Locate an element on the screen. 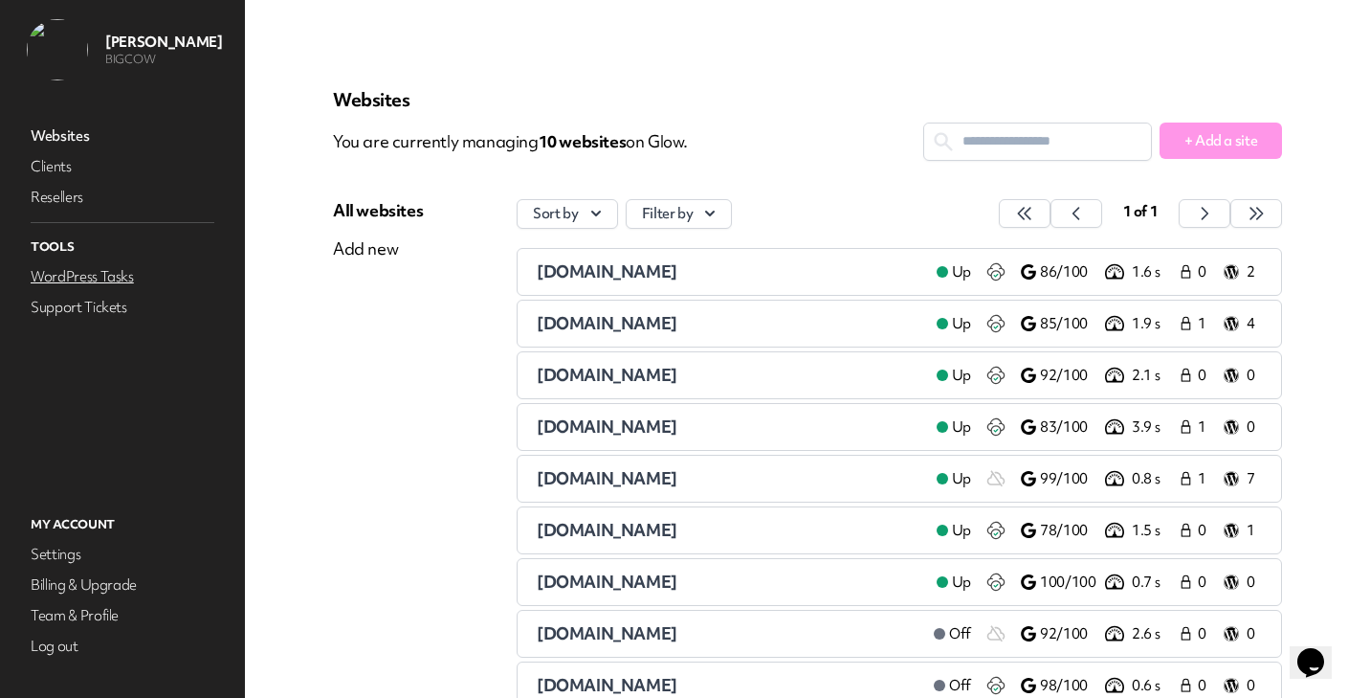 This screenshot has width=1370, height=698. a: Log out is located at coordinates (123, 646).